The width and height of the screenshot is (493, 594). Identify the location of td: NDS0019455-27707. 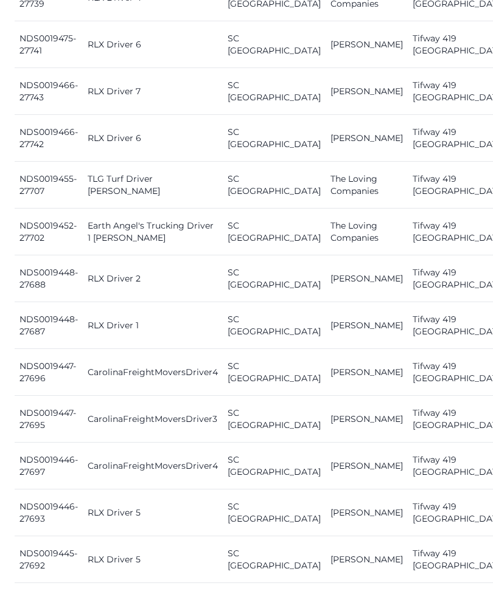
(49, 186).